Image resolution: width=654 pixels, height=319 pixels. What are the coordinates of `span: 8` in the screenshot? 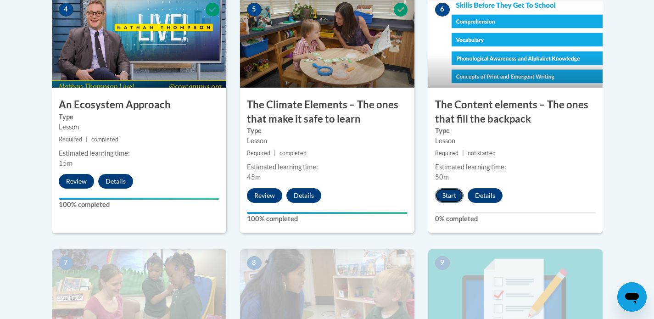 It's located at (254, 263).